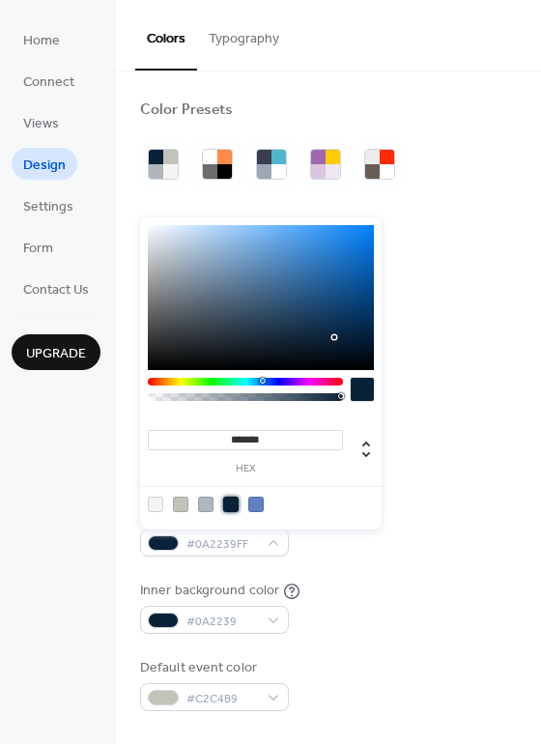  Describe the element at coordinates (56, 352) in the screenshot. I see `button: Upgrade` at that location.